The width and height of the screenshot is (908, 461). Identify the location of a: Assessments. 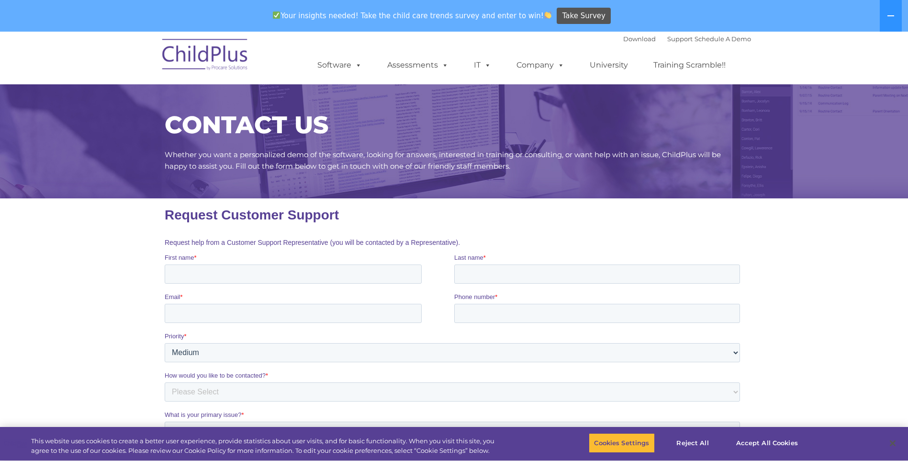
(418, 65).